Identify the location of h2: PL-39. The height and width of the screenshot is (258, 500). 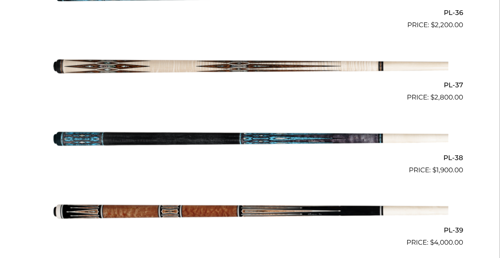
(250, 230).